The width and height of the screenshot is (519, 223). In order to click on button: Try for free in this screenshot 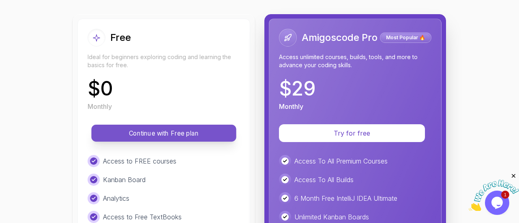, I will do `click(352, 133)`.